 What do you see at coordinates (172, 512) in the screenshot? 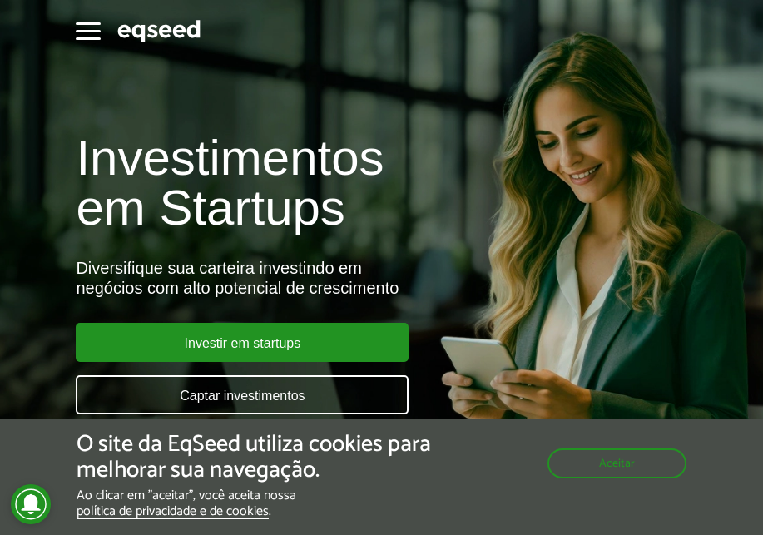
I see `a: política de privacidade e de cookies` at bounding box center [172, 512].